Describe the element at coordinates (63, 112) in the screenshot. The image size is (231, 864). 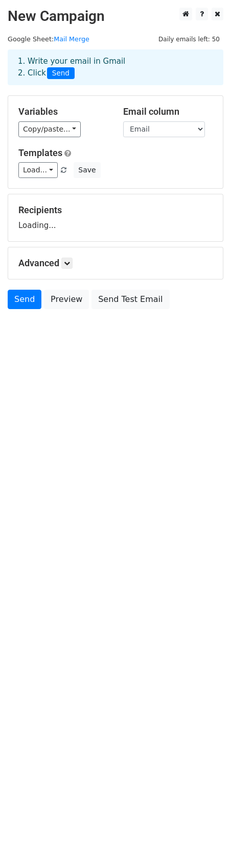
I see `h5: Variables` at that location.